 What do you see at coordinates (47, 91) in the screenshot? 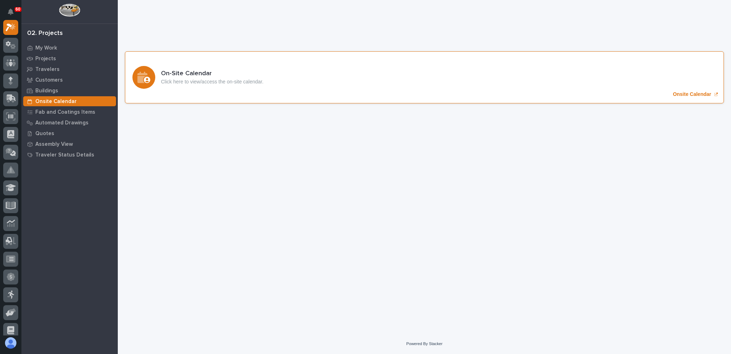
I see `p: Buildings` at bounding box center [47, 91].